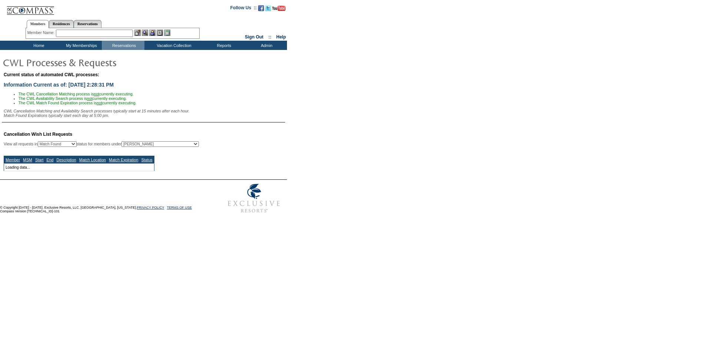 This screenshot has width=711, height=337. Describe the element at coordinates (38, 45) in the screenshot. I see `td: Home` at that location.